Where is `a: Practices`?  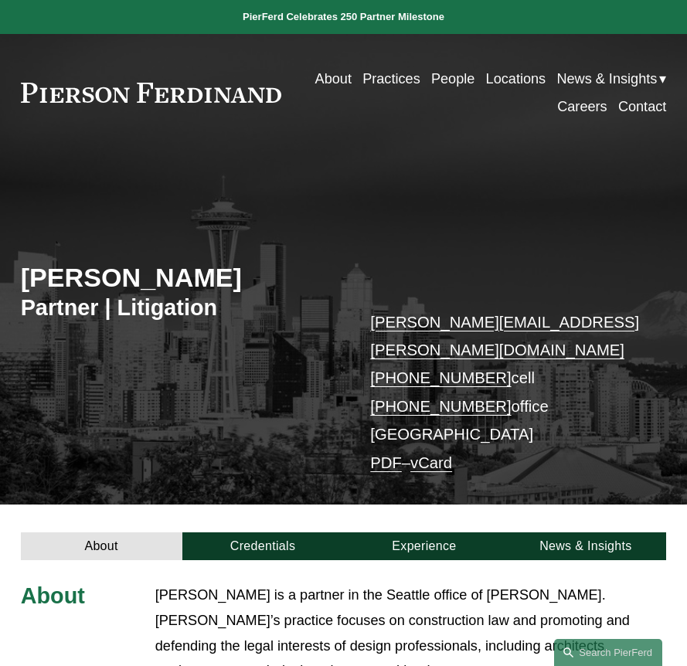
a: Practices is located at coordinates (391, 79).